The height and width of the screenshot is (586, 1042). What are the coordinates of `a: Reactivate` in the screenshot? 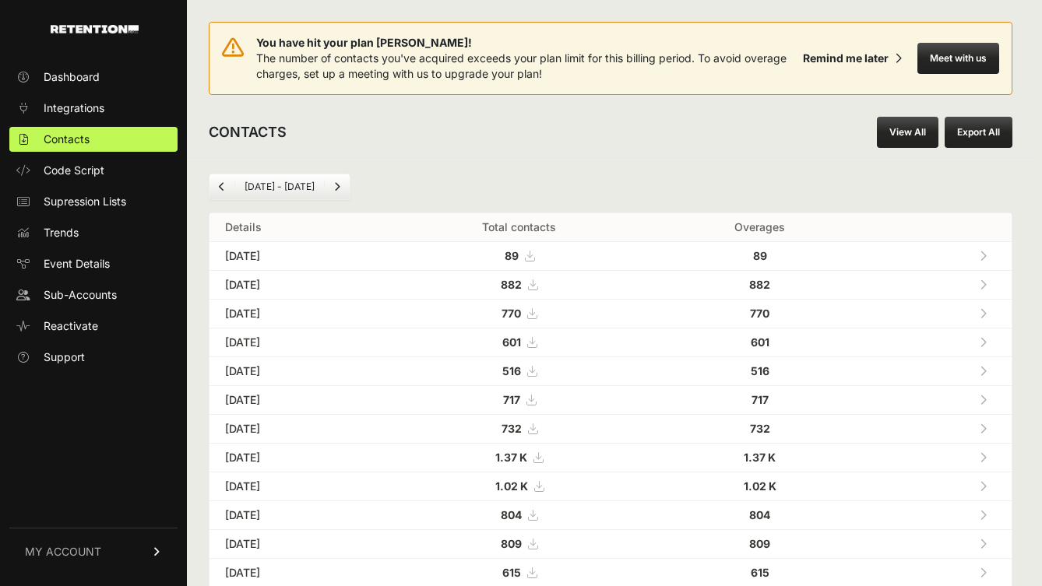 It's located at (93, 326).